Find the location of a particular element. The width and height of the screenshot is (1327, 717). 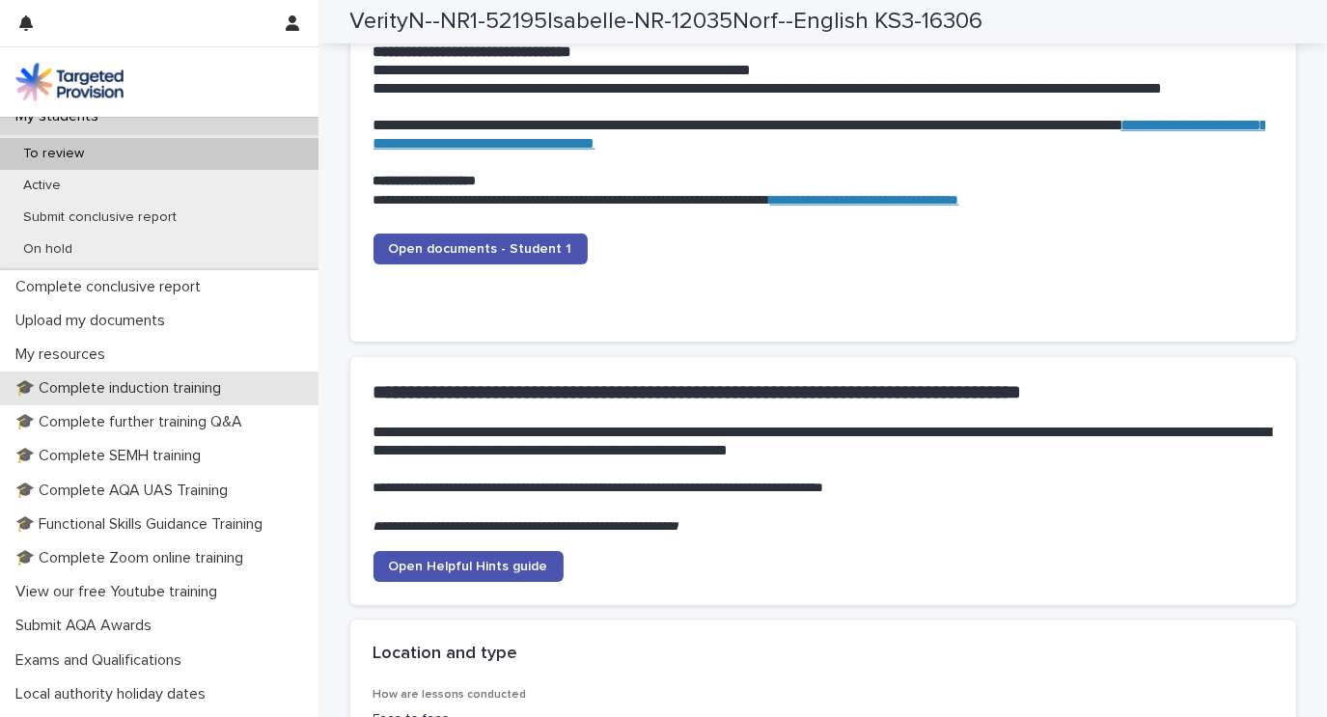

p: Local authority holiday dates is located at coordinates (114, 694).